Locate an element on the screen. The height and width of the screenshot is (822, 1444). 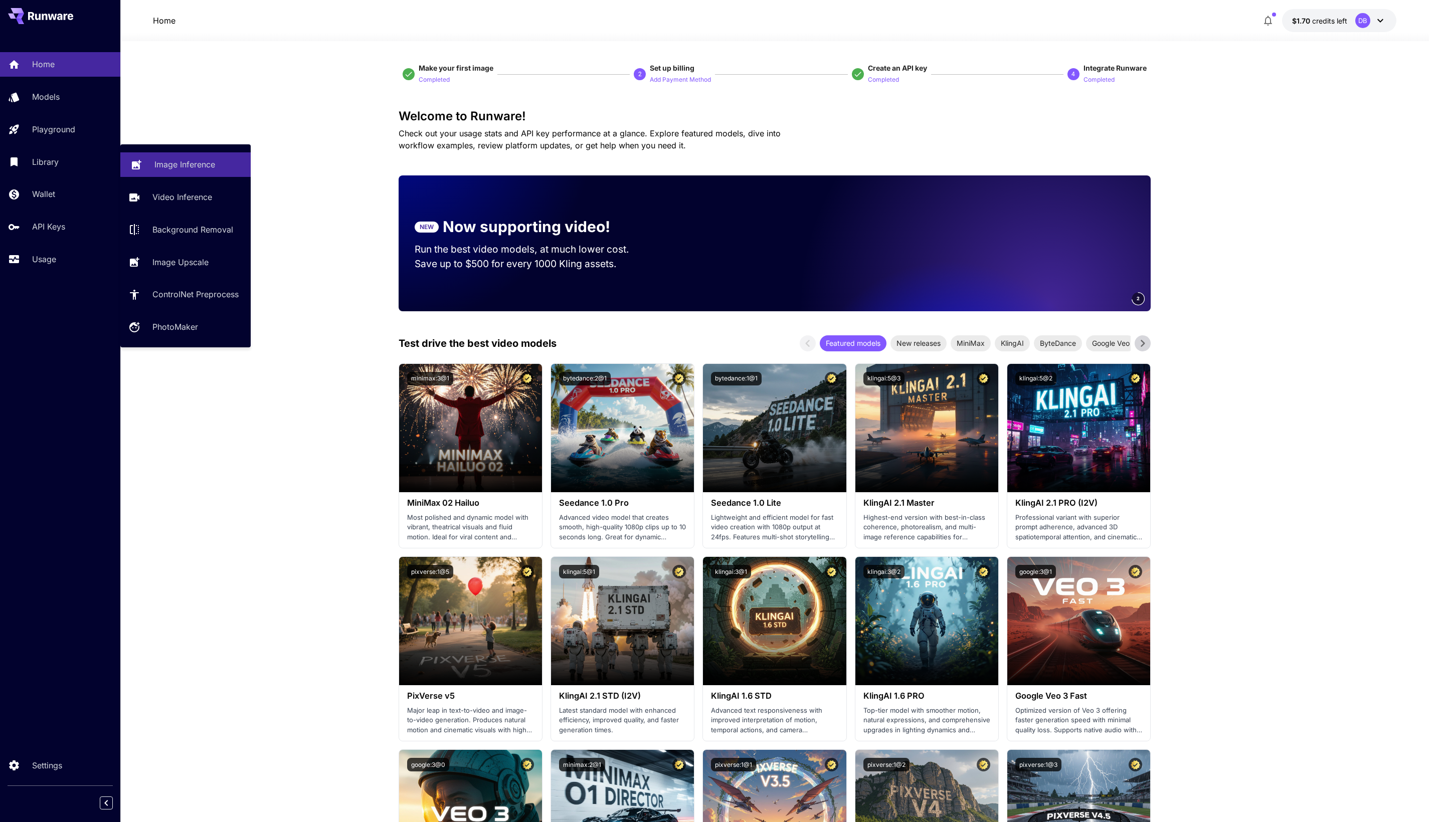
p: Wallet is located at coordinates (44, 194).